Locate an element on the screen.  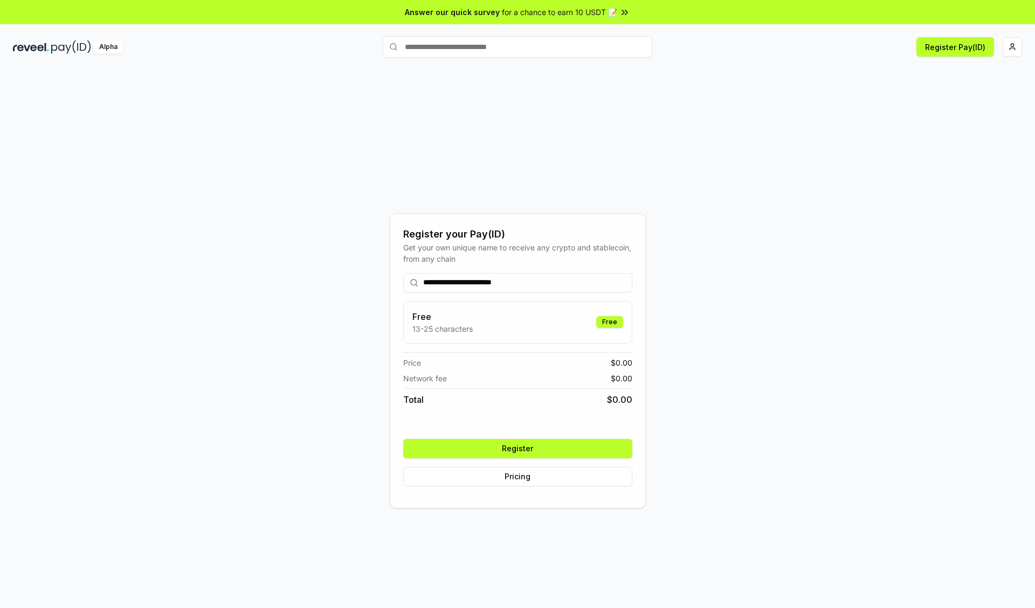
div: Alpha is located at coordinates (108, 47).